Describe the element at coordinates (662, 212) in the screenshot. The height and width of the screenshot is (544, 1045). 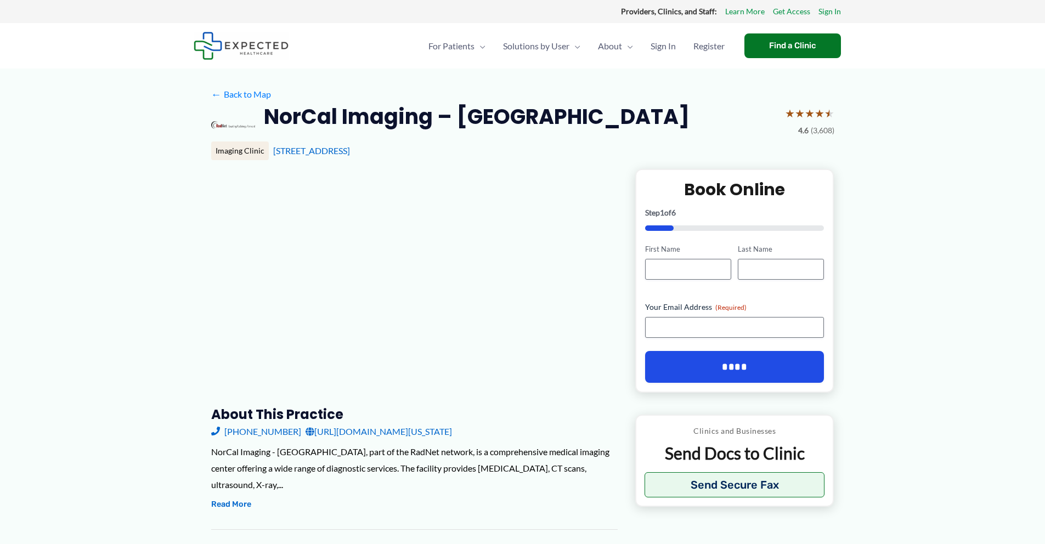
I see `span: 1` at that location.